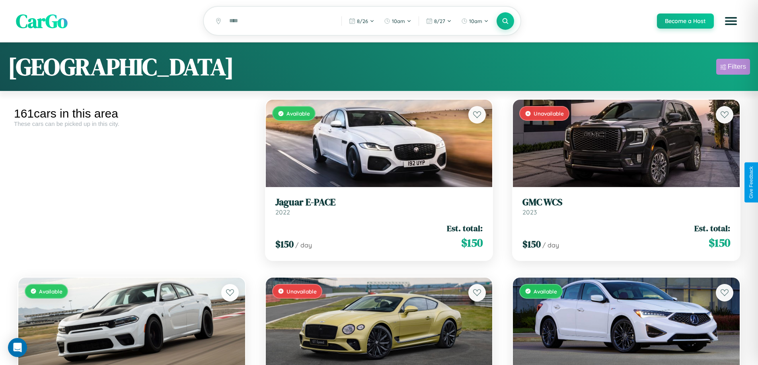  Describe the element at coordinates (282, 212) in the screenshot. I see `span: 2022` at that location.